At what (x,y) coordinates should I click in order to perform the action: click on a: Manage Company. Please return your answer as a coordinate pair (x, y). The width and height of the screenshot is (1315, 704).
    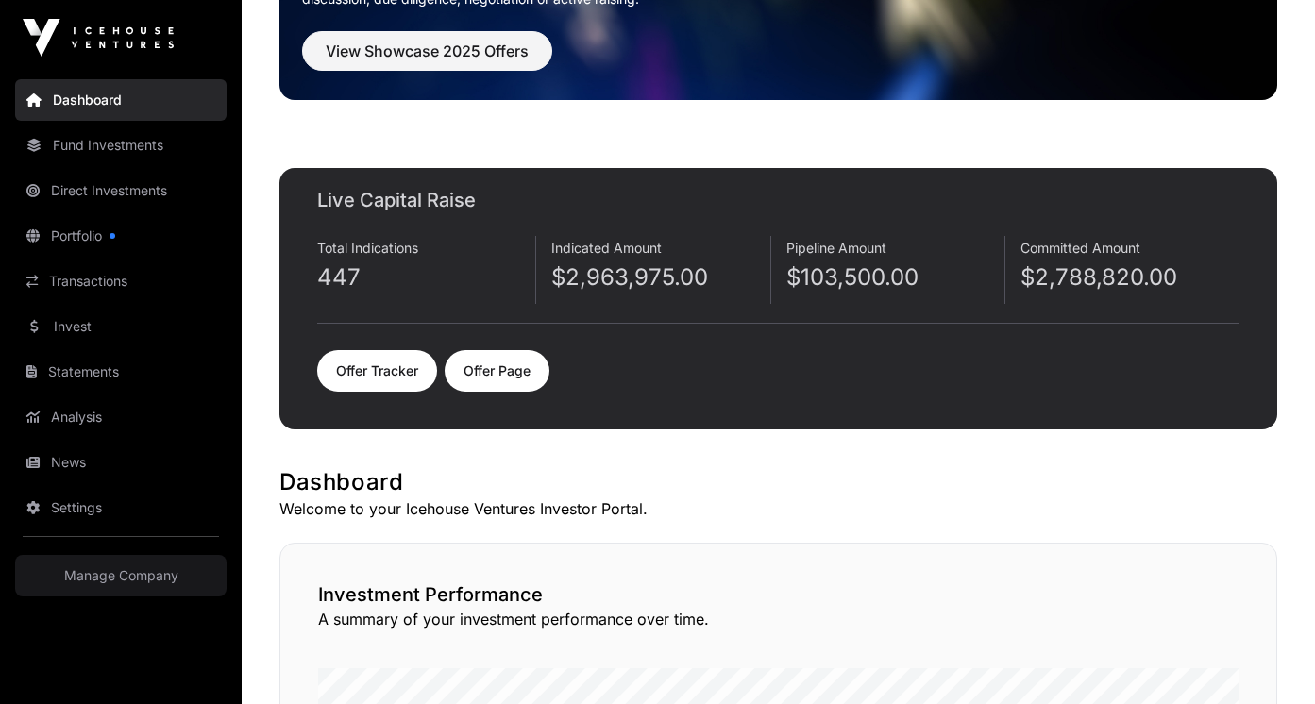
    Looking at the image, I should click on (121, 576).